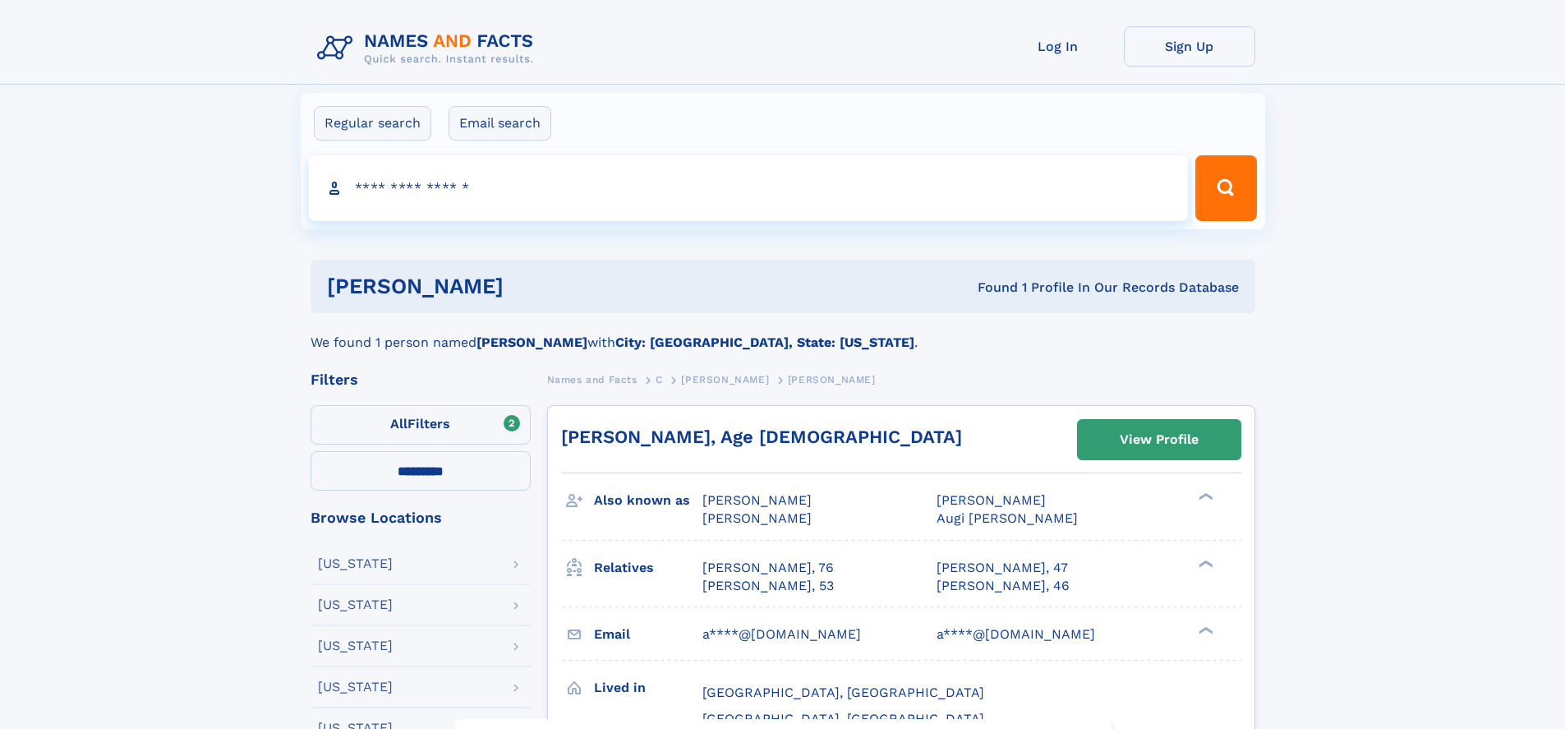  What do you see at coordinates (421, 379) in the screenshot?
I see `div: Filters` at bounding box center [421, 379].